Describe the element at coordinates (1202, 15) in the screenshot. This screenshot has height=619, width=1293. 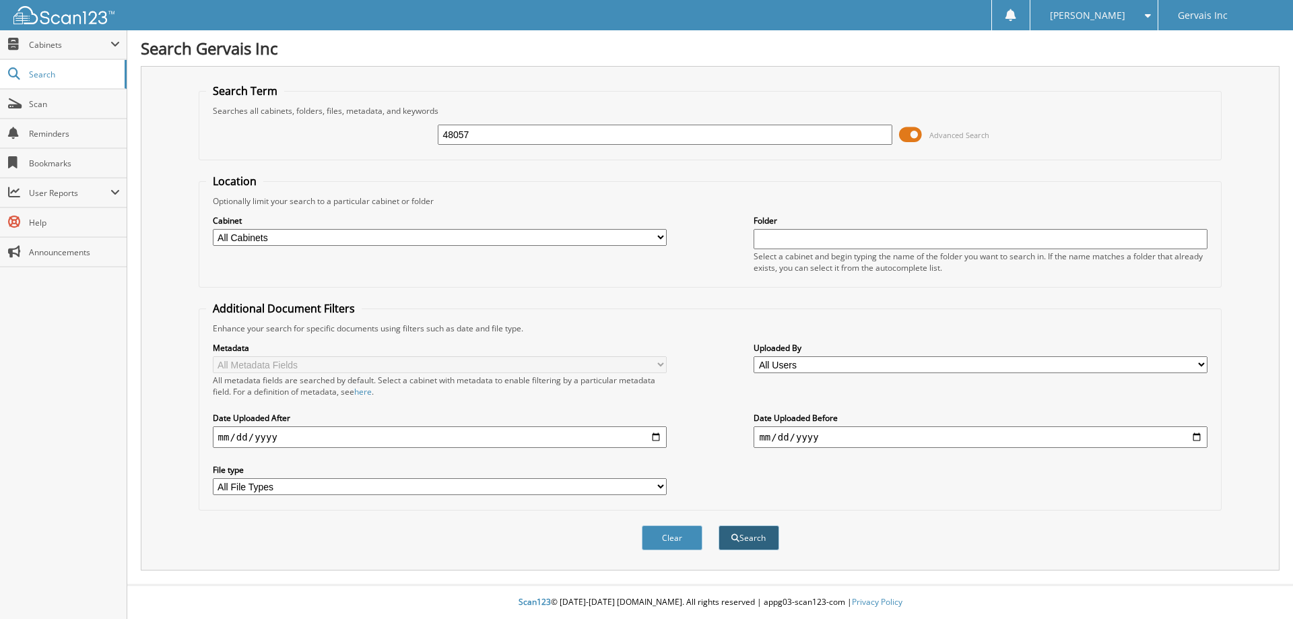
I see `span: Gervais Inc` at that location.